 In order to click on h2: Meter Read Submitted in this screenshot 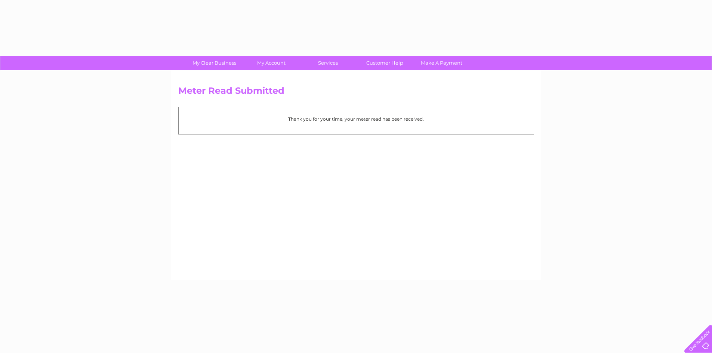, I will do `click(356, 93)`.